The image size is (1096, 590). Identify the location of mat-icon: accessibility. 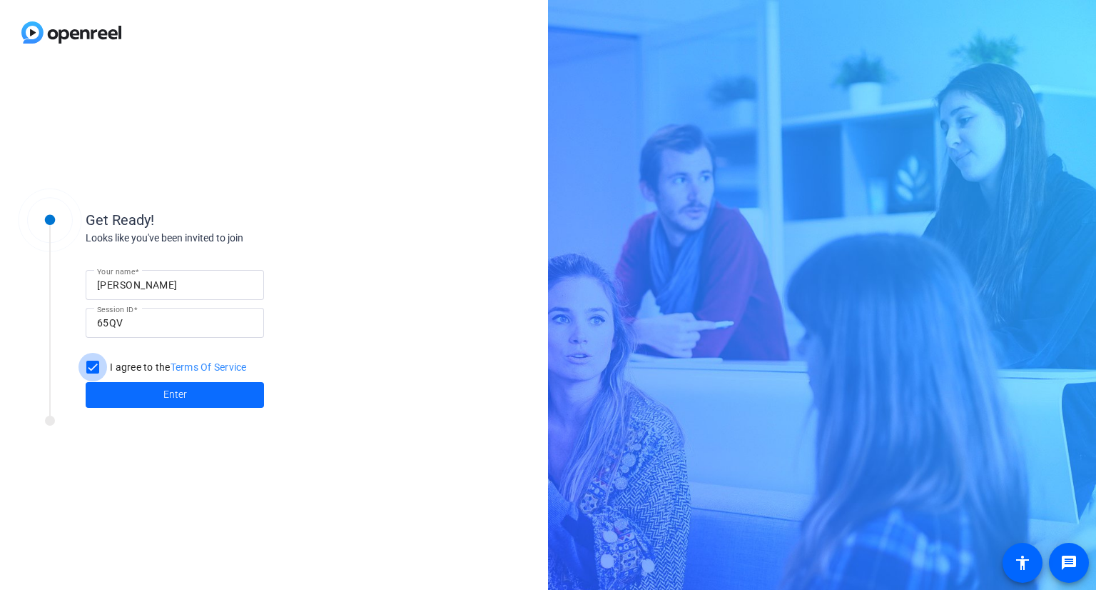
(1023, 562).